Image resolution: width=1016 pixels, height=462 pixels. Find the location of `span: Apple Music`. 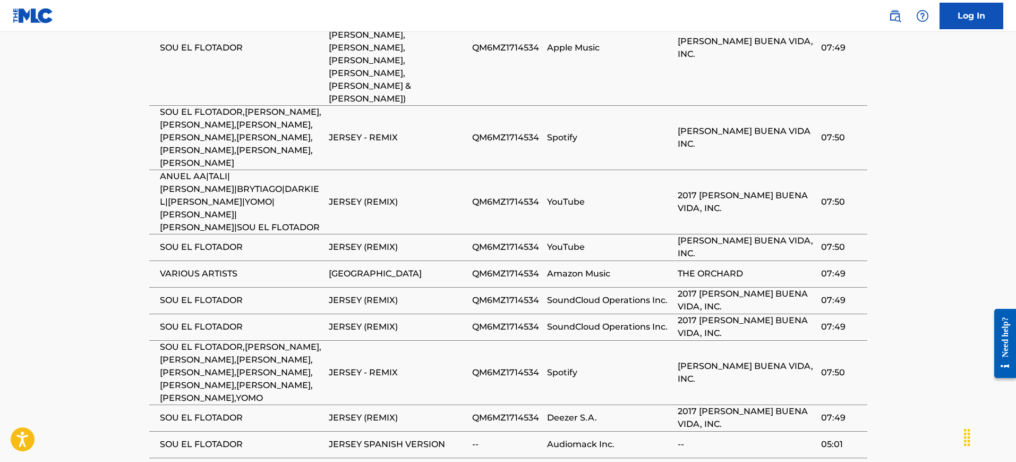

span: Apple Music is located at coordinates (610, 48).